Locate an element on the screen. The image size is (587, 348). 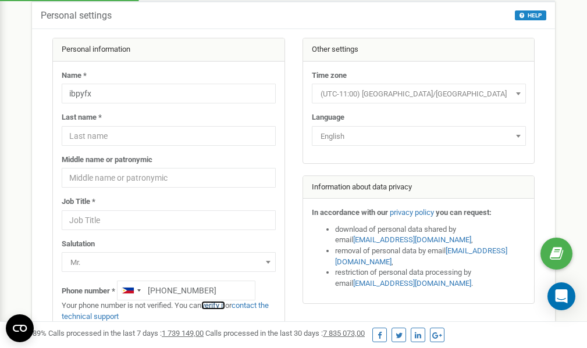
div: Personal information is located at coordinates (169, 50).